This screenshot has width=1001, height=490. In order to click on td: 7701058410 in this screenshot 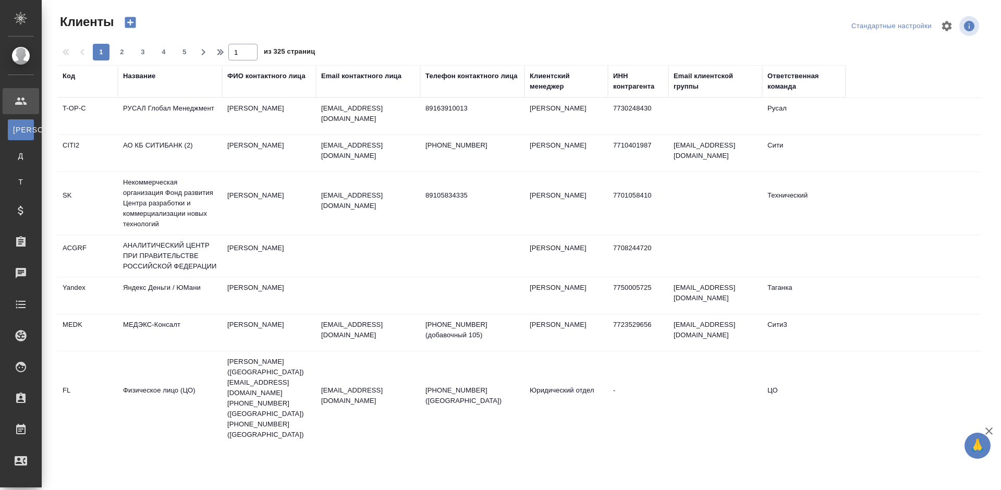, I will do `click(638, 203)`.